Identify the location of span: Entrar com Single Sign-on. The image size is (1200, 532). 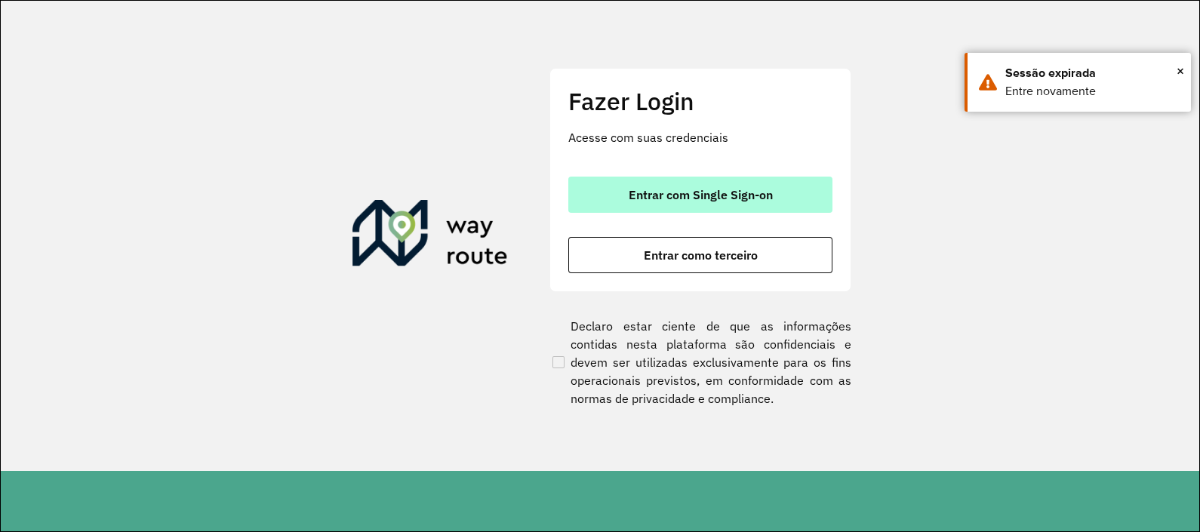
(700, 195).